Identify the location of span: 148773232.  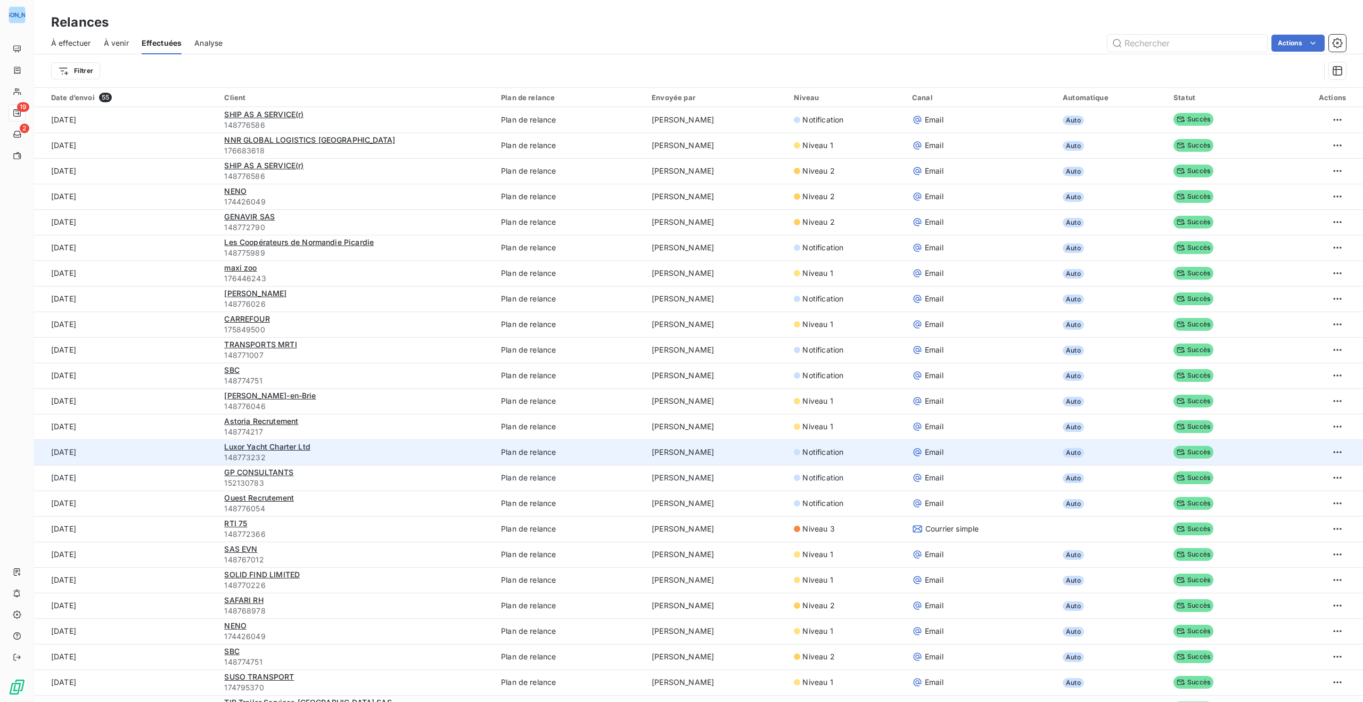
(356, 457).